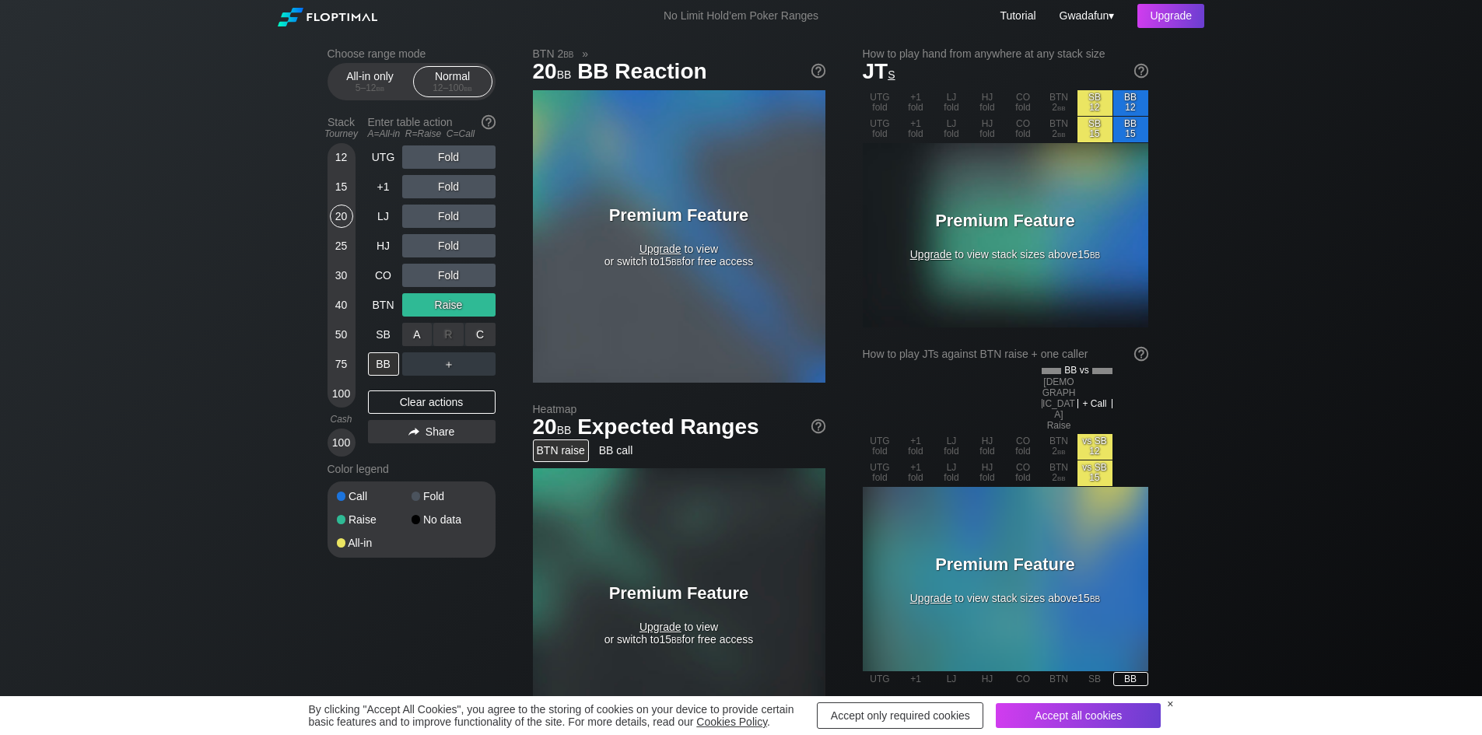 The image size is (1482, 735). Describe the element at coordinates (1005, 236) in the screenshot. I see `div: to view stack sizes above 15` at that location.